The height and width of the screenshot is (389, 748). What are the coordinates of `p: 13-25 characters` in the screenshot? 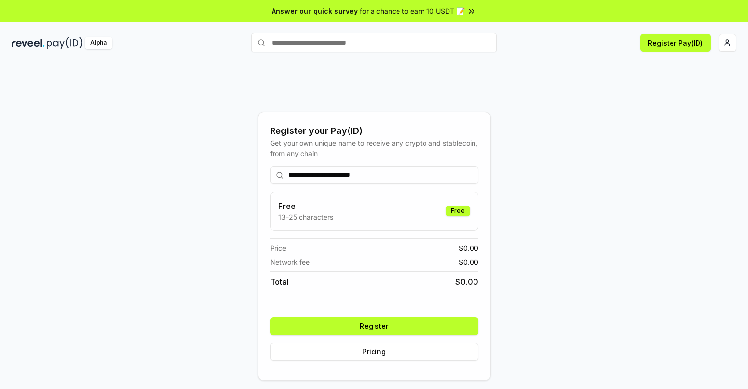 It's located at (306, 217).